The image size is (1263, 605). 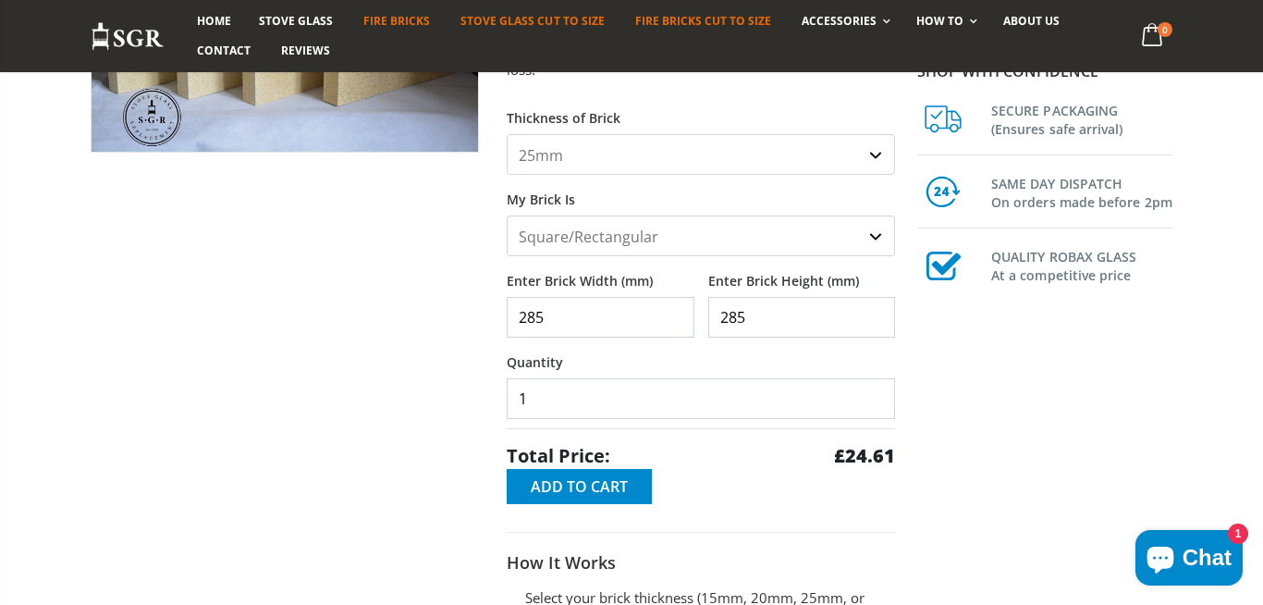 I want to click on span: Home, so click(x=214, y=20).